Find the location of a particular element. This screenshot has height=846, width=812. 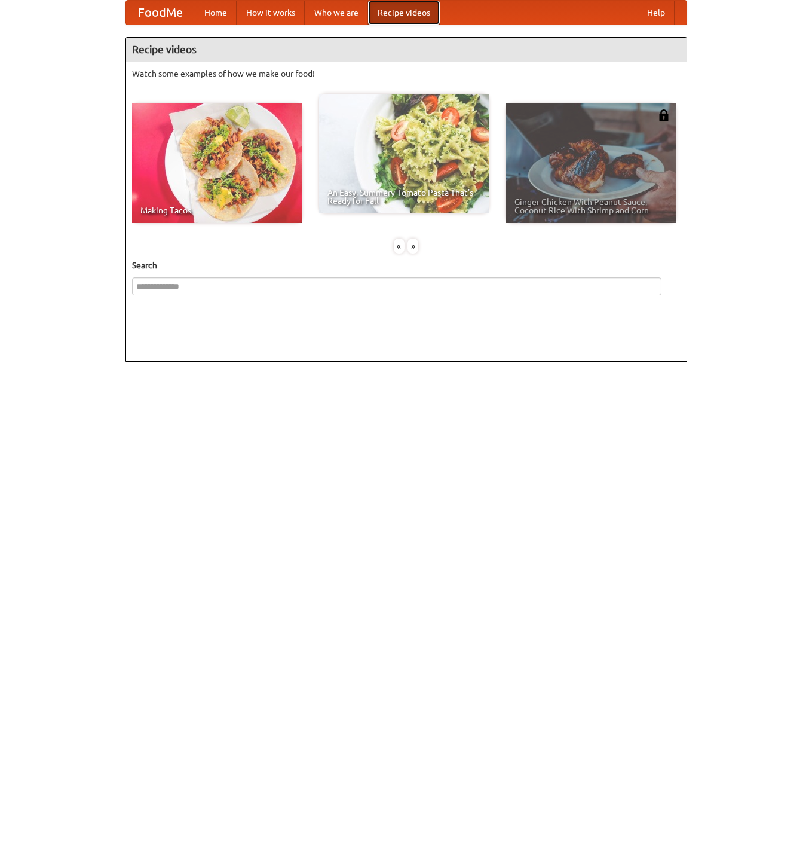

a: Making Tacos is located at coordinates (217, 163).